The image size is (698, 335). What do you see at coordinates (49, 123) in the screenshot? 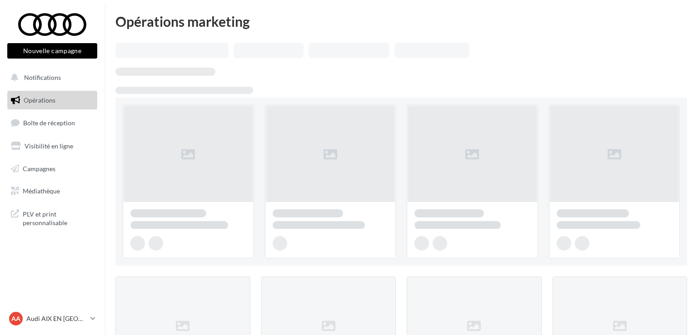
I see `span: Boîte de réception` at bounding box center [49, 123].